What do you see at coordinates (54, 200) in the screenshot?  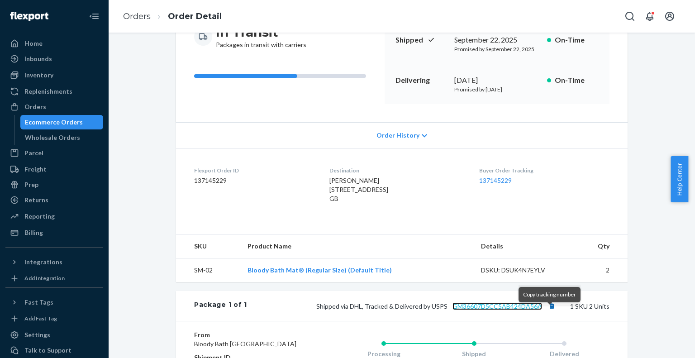 I see `a: Returns` at bounding box center [54, 200].